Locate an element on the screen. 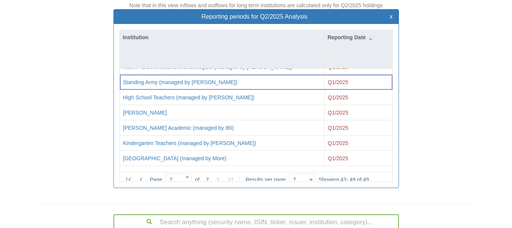 The height and width of the screenshot is (228, 512). div: of is located at coordinates (220, 180).